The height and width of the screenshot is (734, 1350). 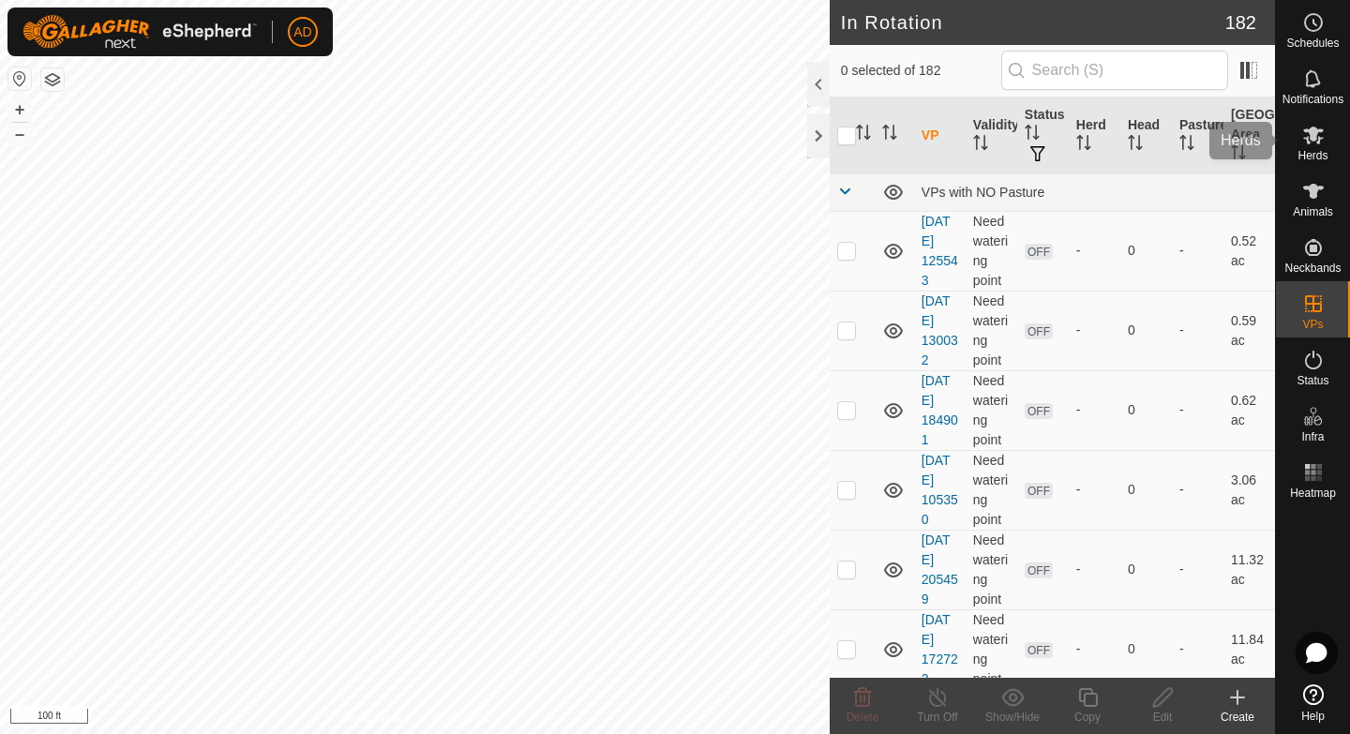 What do you see at coordinates (939, 136) in the screenshot?
I see `th: VP` at bounding box center [939, 136].